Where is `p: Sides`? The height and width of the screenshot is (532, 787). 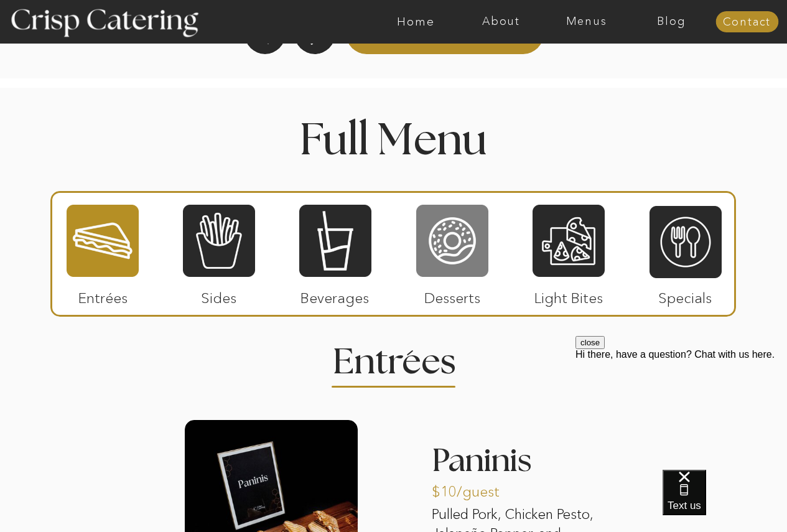 p: Sides is located at coordinates (218, 295).